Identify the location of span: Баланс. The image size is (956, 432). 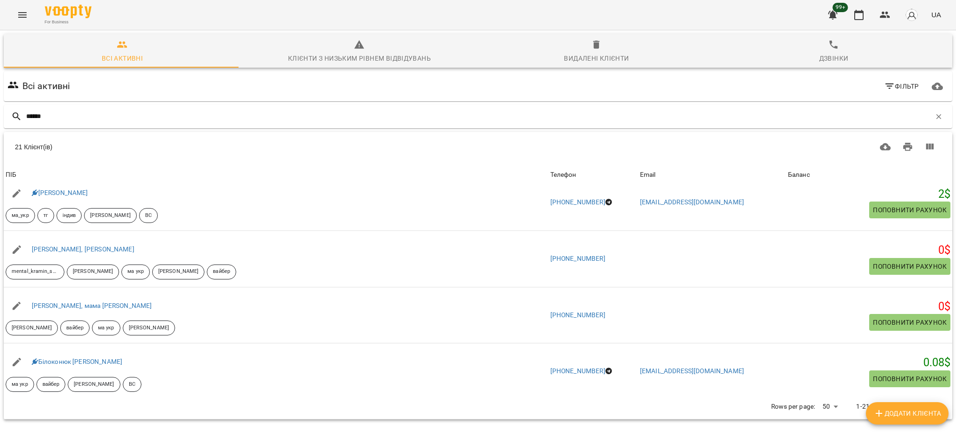
(869, 175).